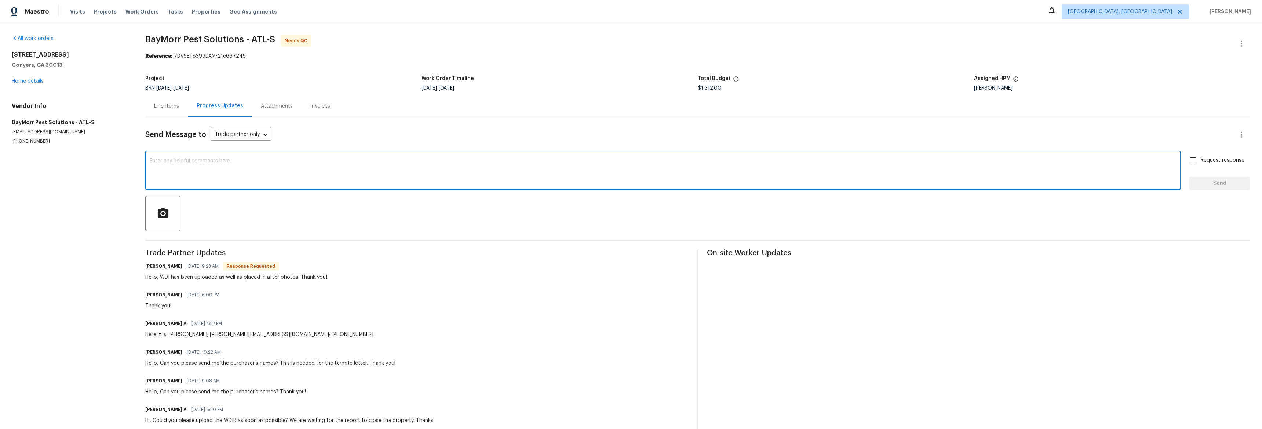  Describe the element at coordinates (1223, 160) in the screenshot. I see `span: Request response` at that location.